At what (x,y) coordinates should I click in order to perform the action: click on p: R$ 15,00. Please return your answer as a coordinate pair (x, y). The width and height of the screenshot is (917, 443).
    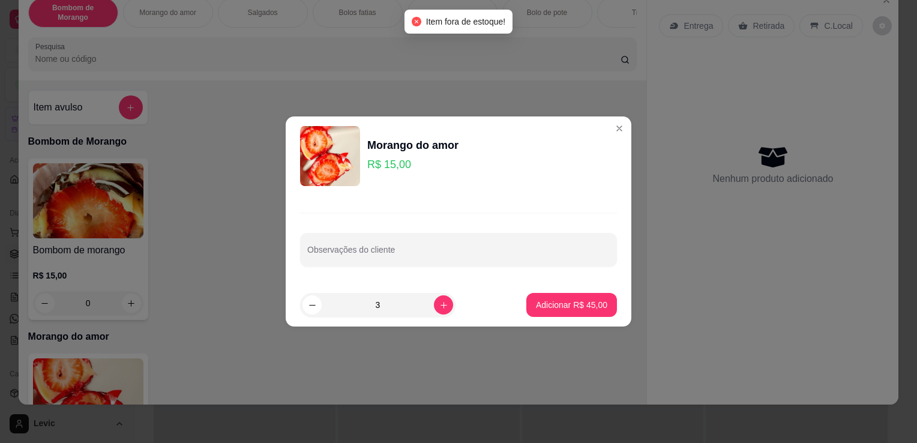
    Looking at the image, I should click on (413, 164).